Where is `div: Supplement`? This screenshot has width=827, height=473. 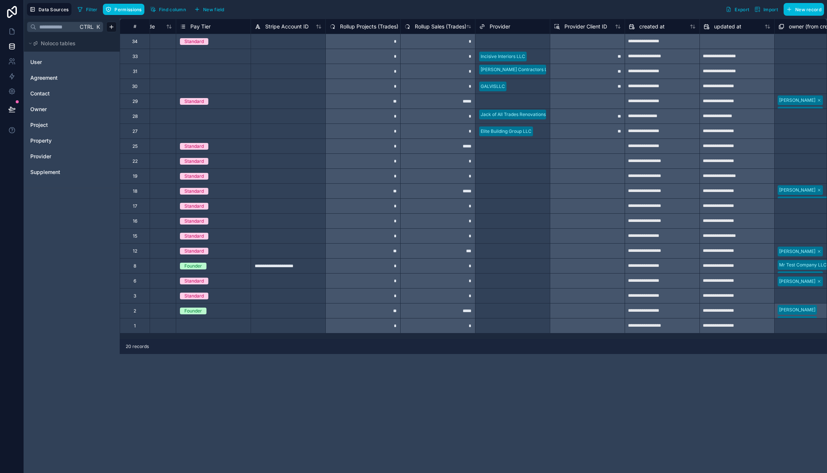 div: Supplement is located at coordinates (72, 172).